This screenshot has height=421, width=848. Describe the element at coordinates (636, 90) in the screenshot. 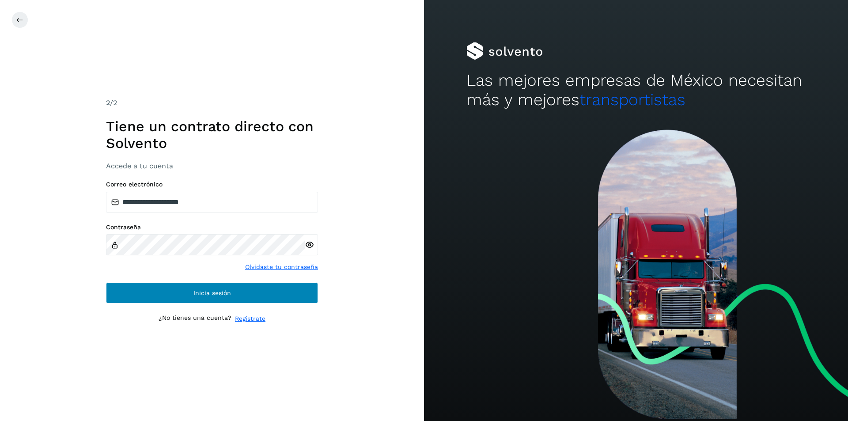

I see `h2: Las mejores empresas de México necesitan más y mejores` at that location.